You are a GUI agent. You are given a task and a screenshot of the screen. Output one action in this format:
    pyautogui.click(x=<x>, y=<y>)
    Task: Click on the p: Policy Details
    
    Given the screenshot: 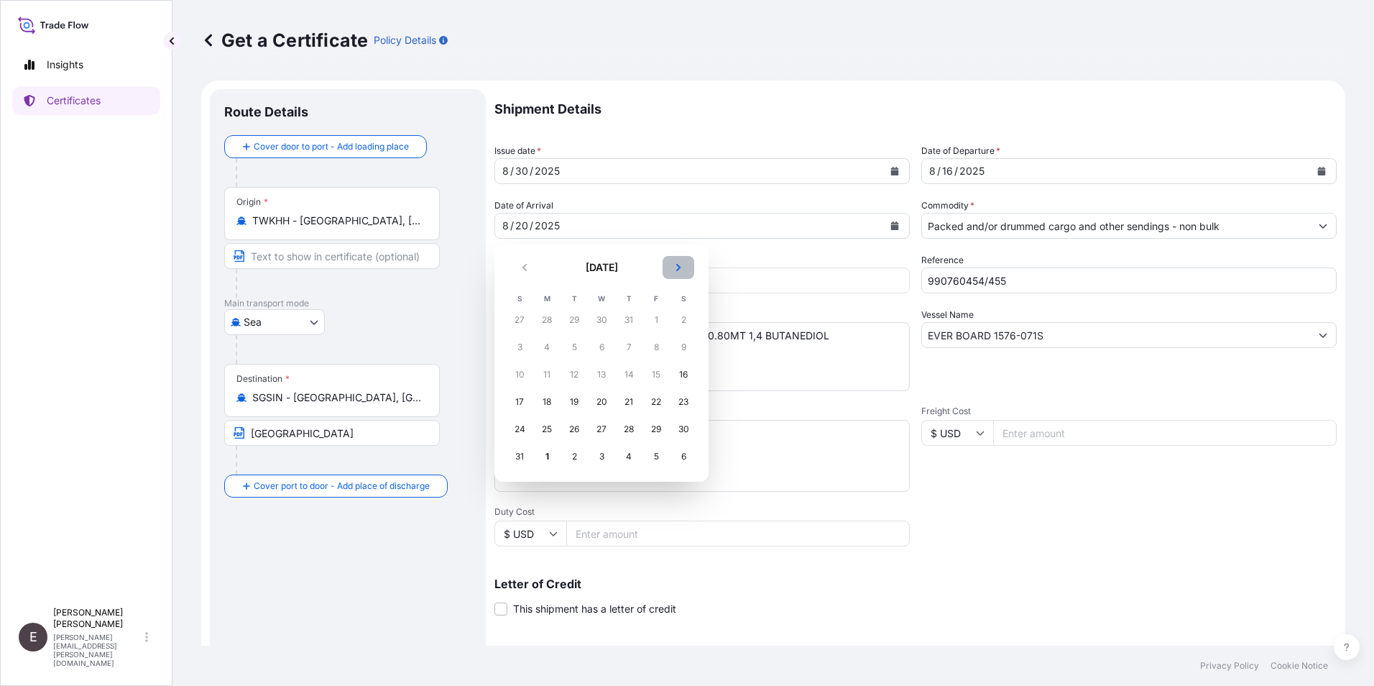 What is the action you would take?
    pyautogui.click(x=405, y=40)
    